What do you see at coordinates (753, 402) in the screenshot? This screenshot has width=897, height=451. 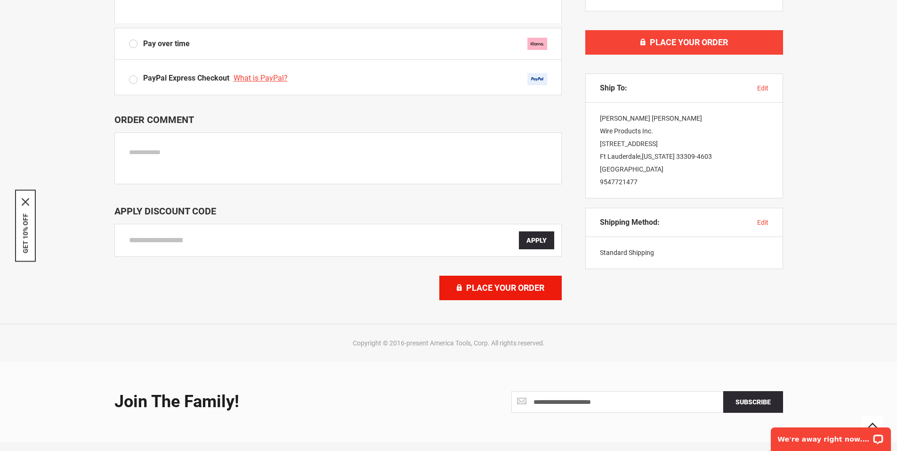 I see `button: Subscribe` at bounding box center [753, 402].